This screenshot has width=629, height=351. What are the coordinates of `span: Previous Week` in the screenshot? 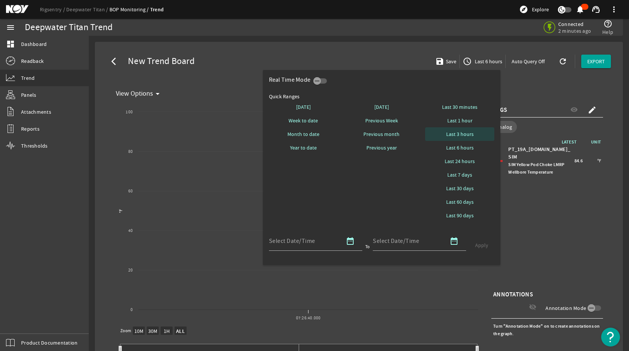 It's located at (381, 120).